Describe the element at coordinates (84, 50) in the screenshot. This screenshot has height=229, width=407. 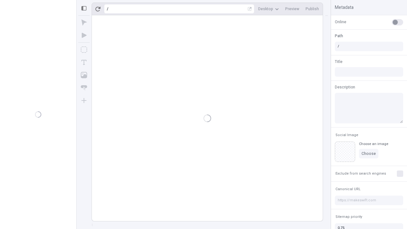
I see `button: Box` at that location.